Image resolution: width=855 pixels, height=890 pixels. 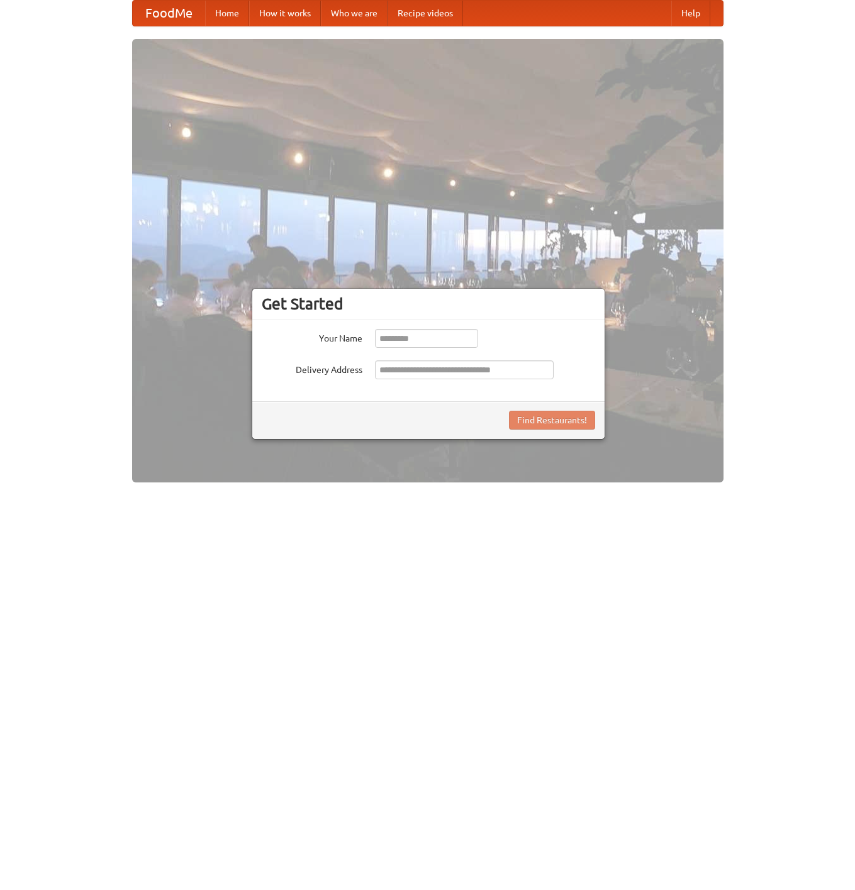 I want to click on a: Help, so click(x=690, y=13).